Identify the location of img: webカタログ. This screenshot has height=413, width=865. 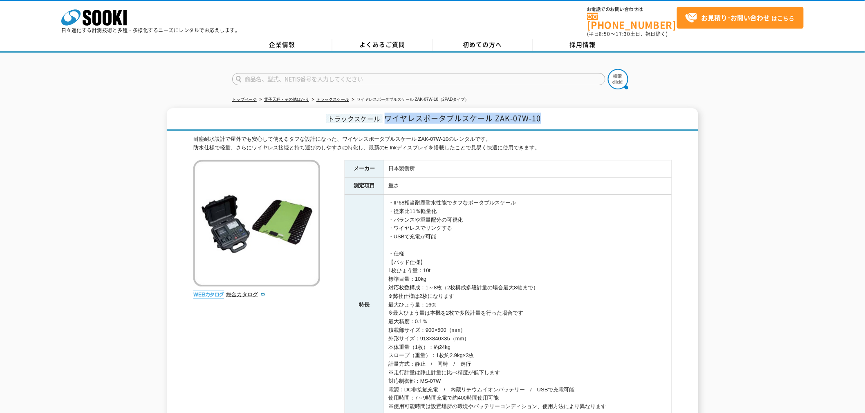
(208, 295).